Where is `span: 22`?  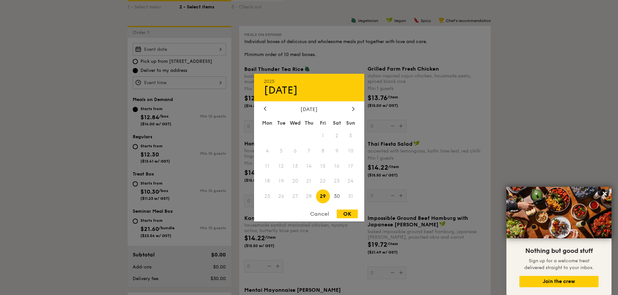
span: 22 is located at coordinates (323, 181).